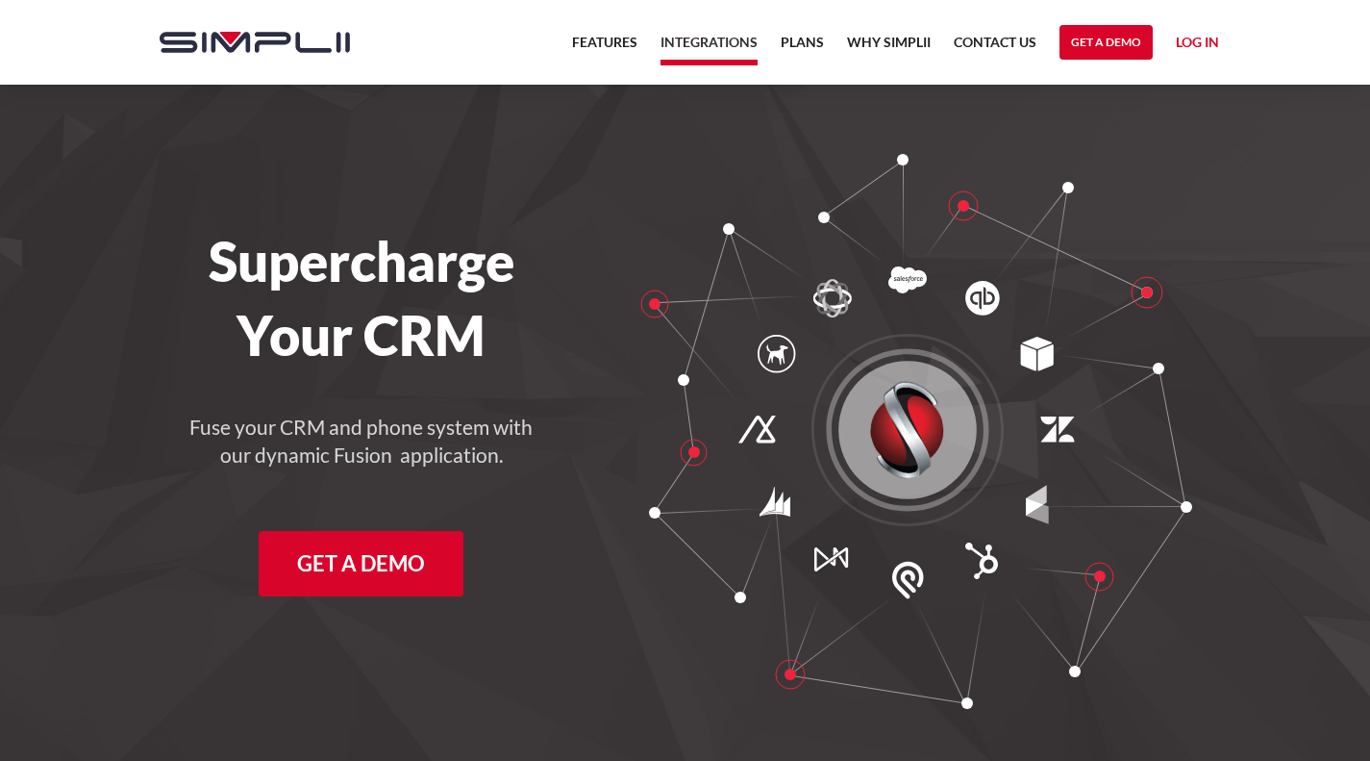 This screenshot has height=761, width=1370. Describe the element at coordinates (362, 335) in the screenshot. I see `h1: Your CRM` at that location.